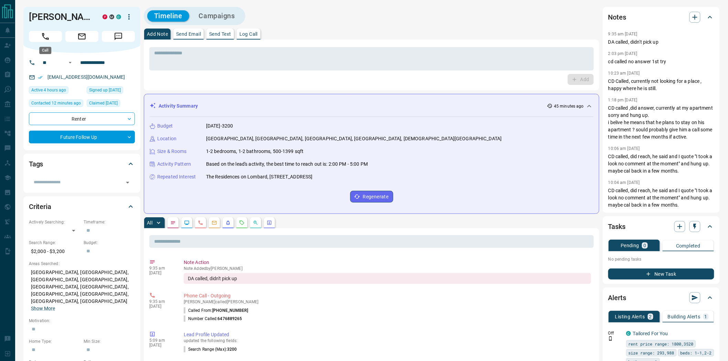  Describe the element at coordinates (661, 17) in the screenshot. I see `div: Notes` at that location.